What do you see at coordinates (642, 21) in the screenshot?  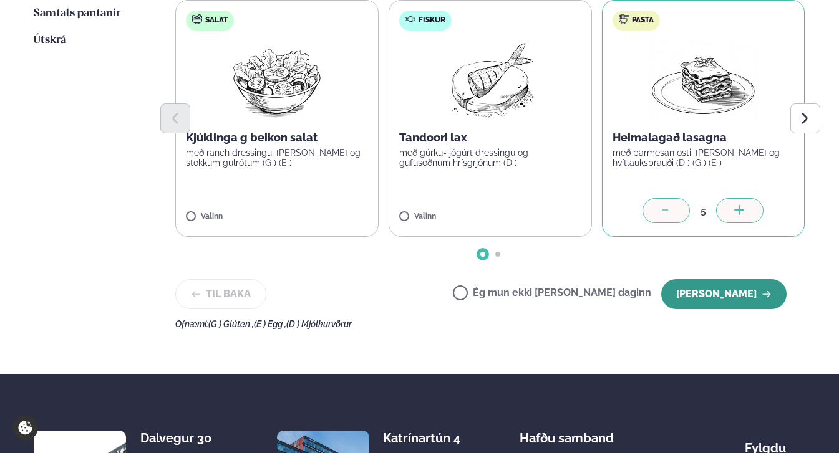 I see `span: Pasta` at bounding box center [642, 21].